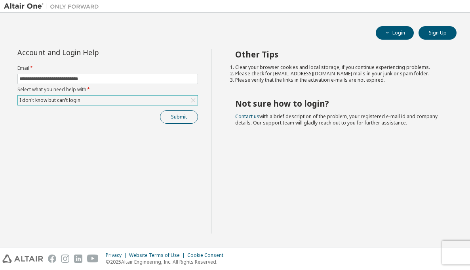 The image size is (470, 270). Describe the element at coordinates (167, 261) in the screenshot. I see `p: © 2025 Altair Engineering, Inc. All Rights Reserved.` at that location.